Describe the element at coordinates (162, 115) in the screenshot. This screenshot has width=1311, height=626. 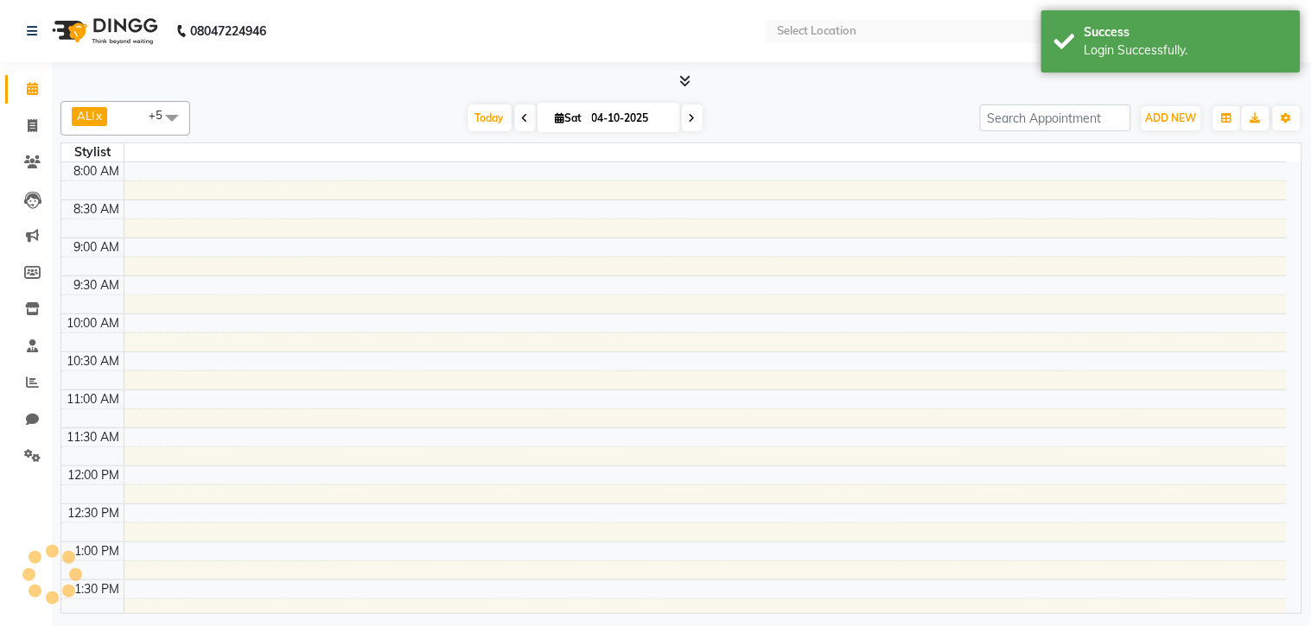
I see `span: +5` at that location.